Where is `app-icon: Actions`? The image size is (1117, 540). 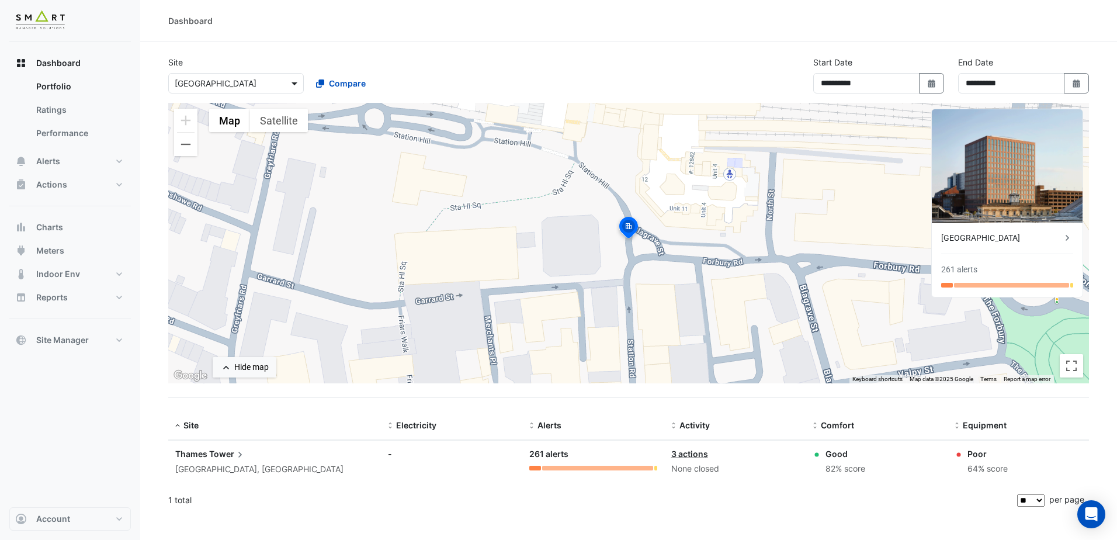
app-icon: Actions is located at coordinates (21, 185).